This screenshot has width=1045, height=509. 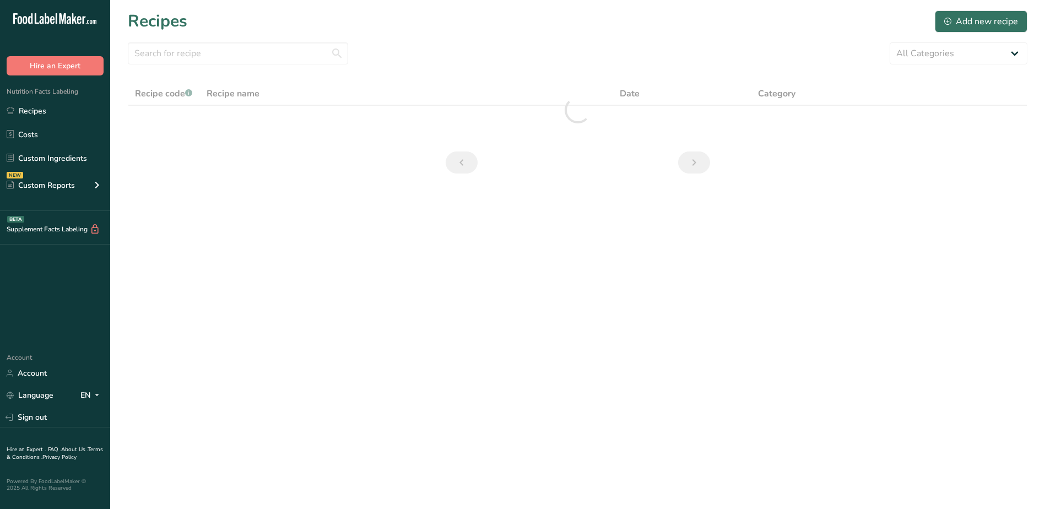 I want to click on a: Next page, so click(x=694, y=163).